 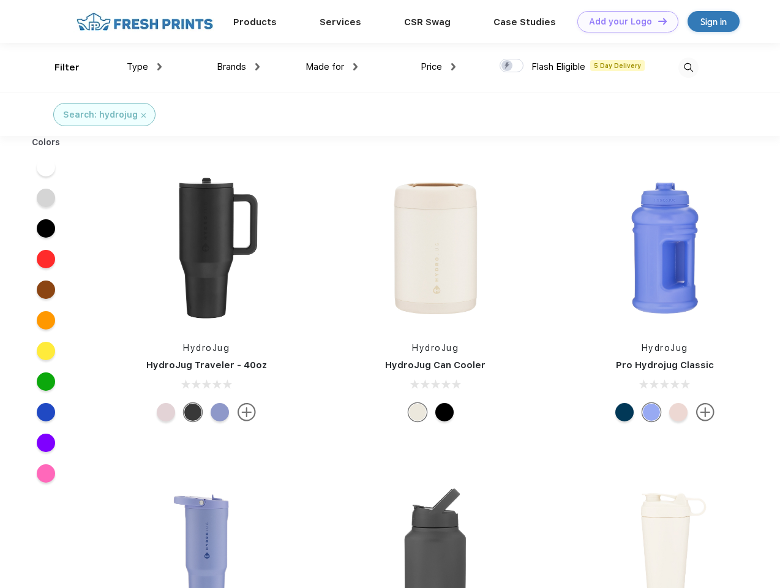 I want to click on img: filter_cancel.svg, so click(x=143, y=115).